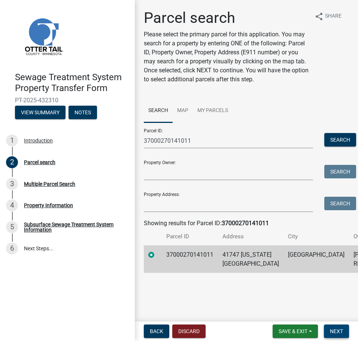 This screenshot has width=358, height=341. What do you see at coordinates (38, 141) in the screenshot?
I see `div: Introduction` at bounding box center [38, 141].